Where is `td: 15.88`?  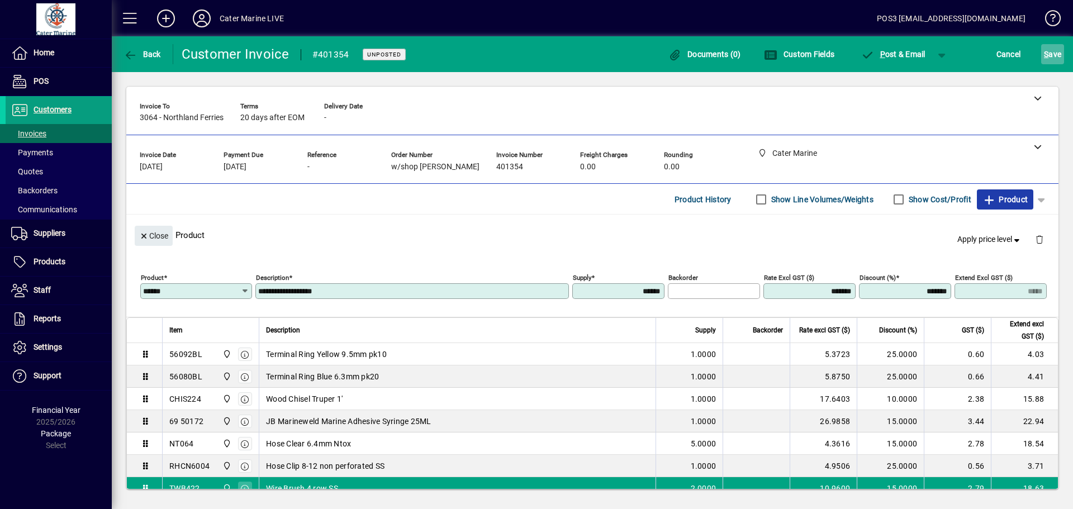 td: 15.88 is located at coordinates (1024, 399).